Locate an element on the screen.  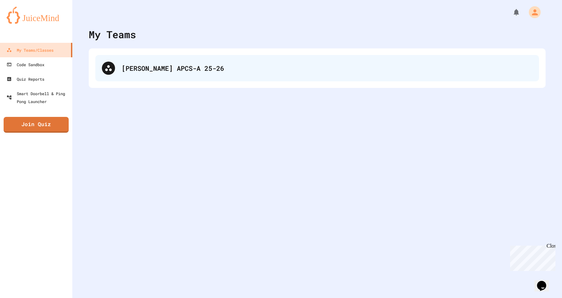
a: Join Quiz is located at coordinates (36, 125).